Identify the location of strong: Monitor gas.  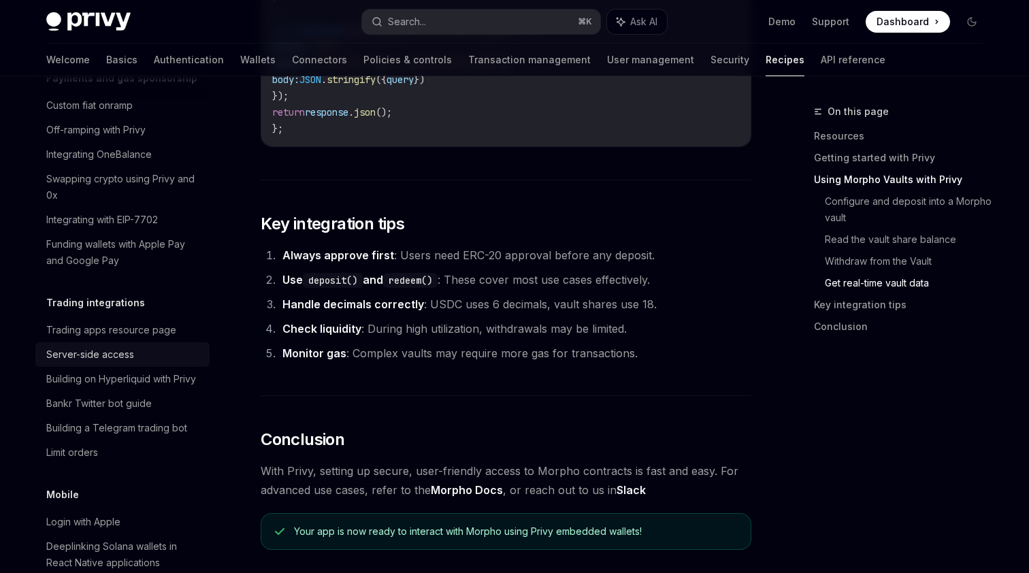
(315, 353).